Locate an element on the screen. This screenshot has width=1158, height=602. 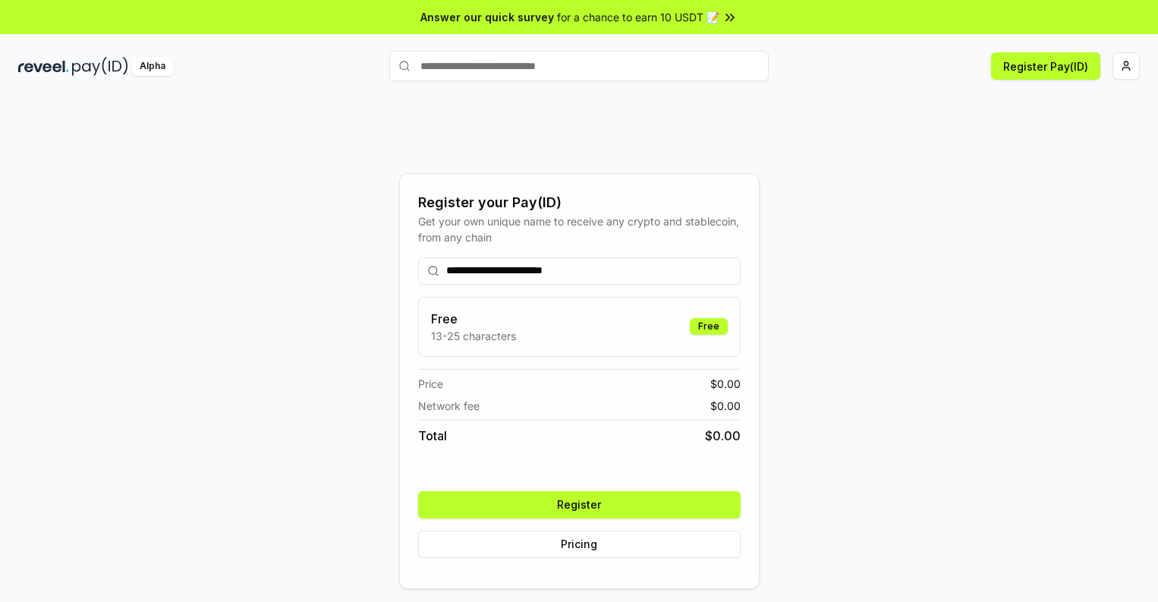
h3: Free is located at coordinates (474, 319).